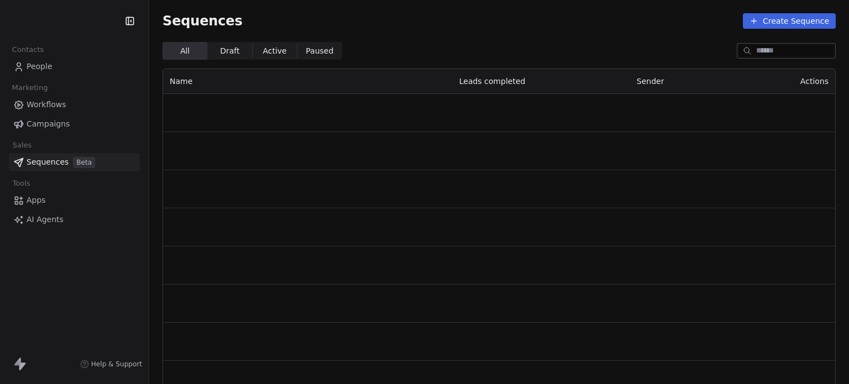 The width and height of the screenshot is (849, 384). What do you see at coordinates (493, 81) in the screenshot?
I see `span: Leads completed` at bounding box center [493, 81].